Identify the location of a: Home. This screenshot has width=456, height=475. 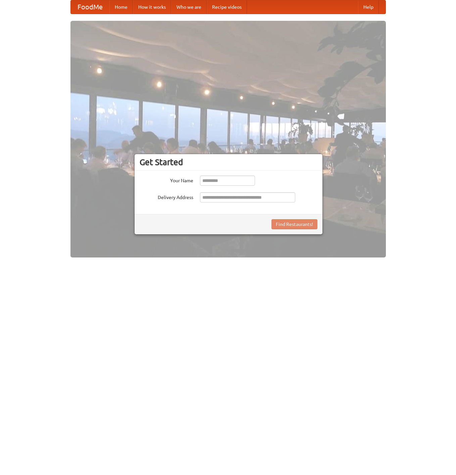
(121, 7).